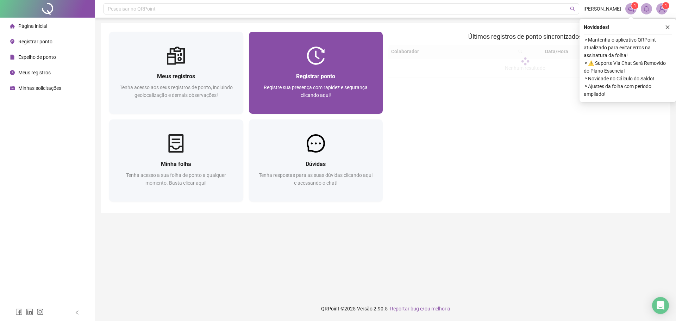 This screenshot has width=676, height=321. I want to click on span: ⚬ Mantenha o aplicativo QRPoint atualizado para evitar erros na assinatura da folha!, so click(628, 48).